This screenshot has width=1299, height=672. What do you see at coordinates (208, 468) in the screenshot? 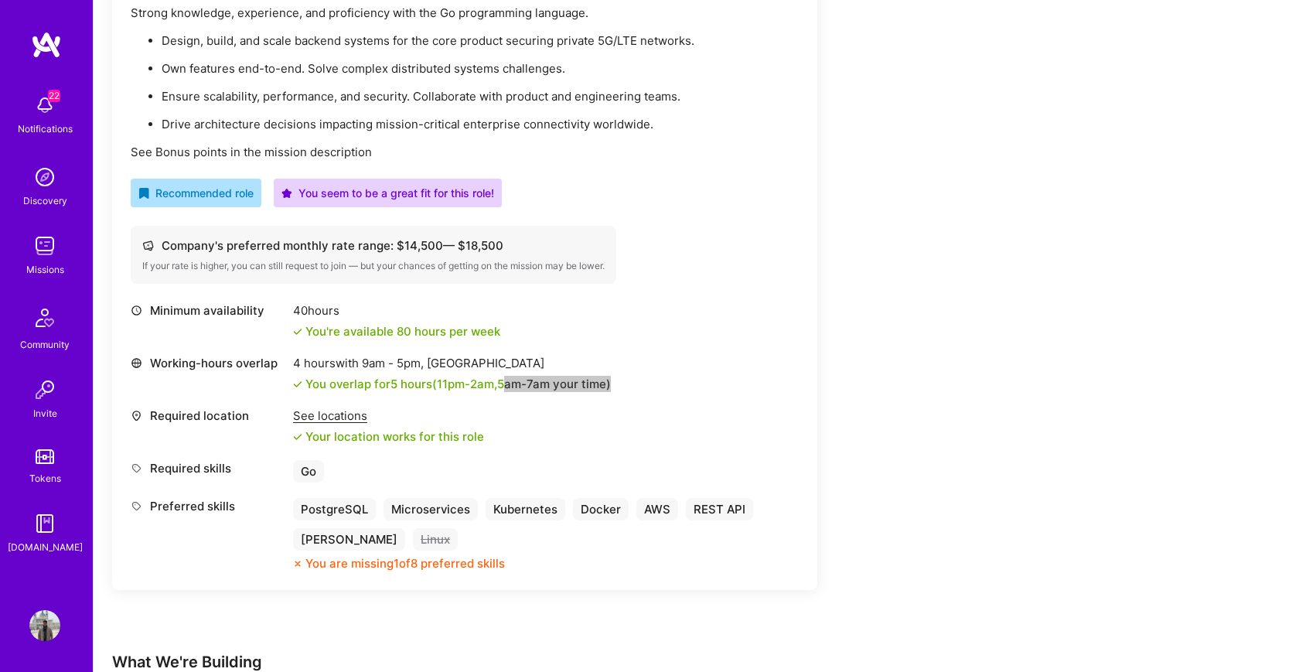
I see `div: Required skills` at bounding box center [208, 468].